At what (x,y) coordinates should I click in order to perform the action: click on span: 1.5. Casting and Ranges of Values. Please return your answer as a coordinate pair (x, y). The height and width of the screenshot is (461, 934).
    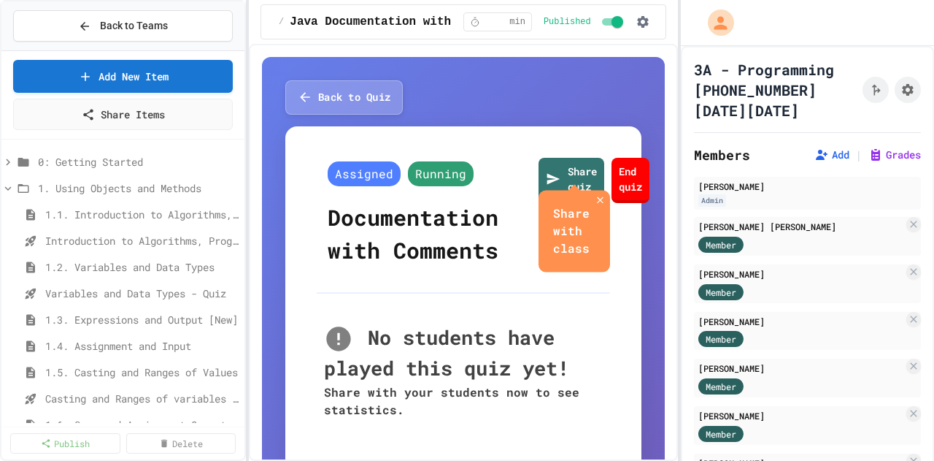
    Looking at the image, I should click on (142, 372).